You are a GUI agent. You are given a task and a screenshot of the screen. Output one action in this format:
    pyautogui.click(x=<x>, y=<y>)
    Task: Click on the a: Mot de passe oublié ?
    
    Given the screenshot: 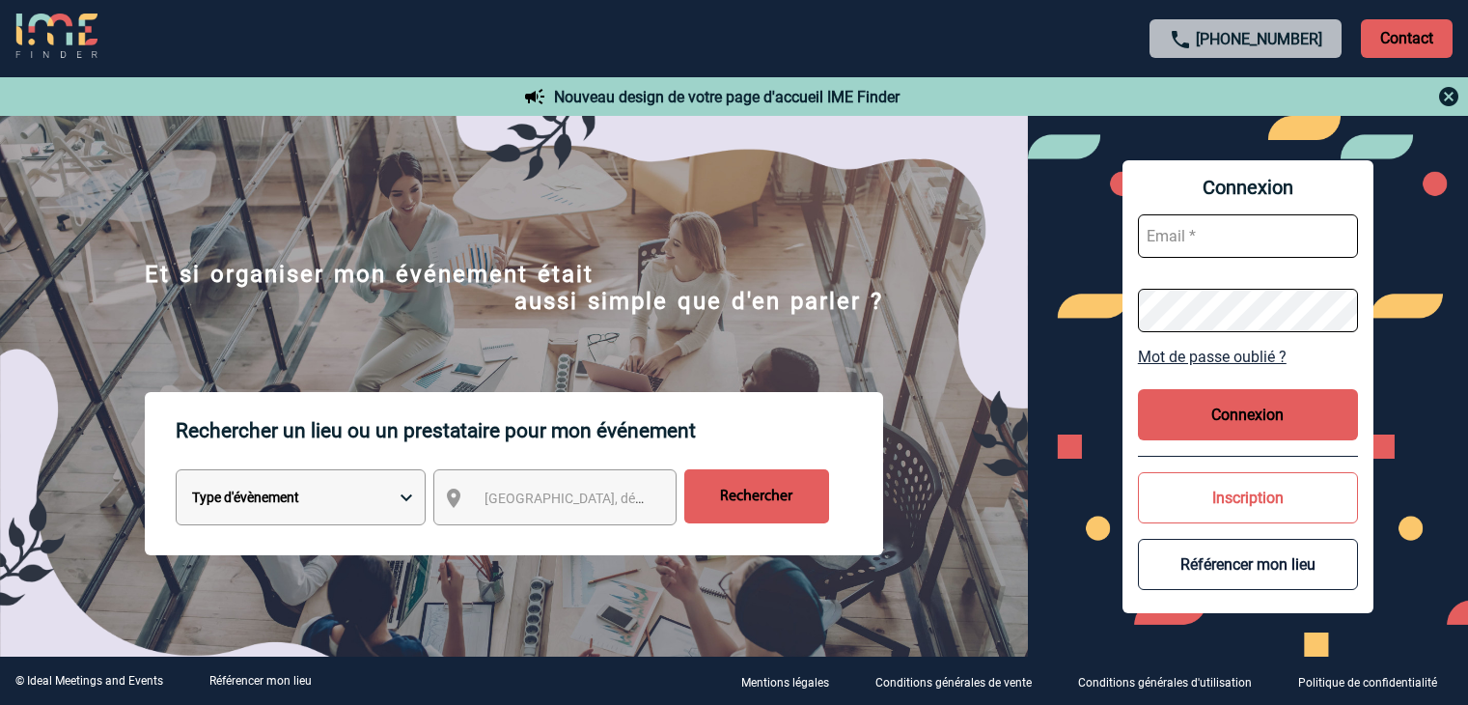 What is the action you would take?
    pyautogui.click(x=1248, y=356)
    